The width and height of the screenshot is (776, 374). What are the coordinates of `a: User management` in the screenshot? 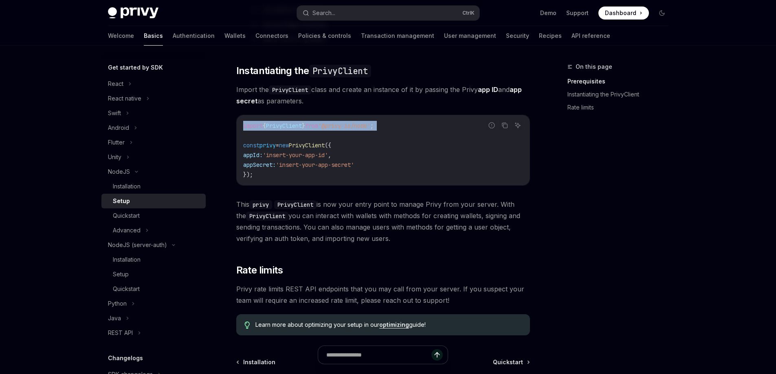 It's located at (470, 36).